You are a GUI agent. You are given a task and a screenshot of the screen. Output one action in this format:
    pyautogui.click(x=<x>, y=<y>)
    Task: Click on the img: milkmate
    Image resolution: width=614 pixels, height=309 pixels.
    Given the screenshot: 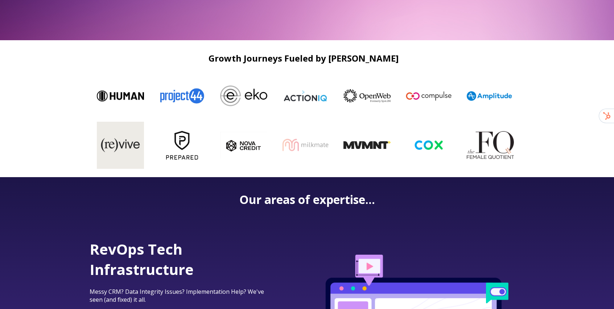 What is the action you would take?
    pyautogui.click(x=305, y=145)
    